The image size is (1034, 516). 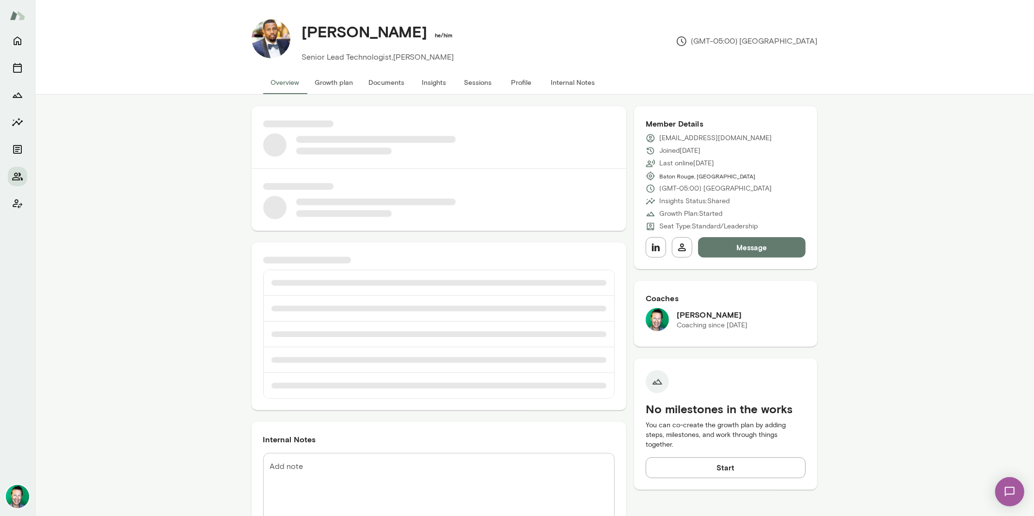 I want to click on img: Anthony Buchanan, so click(x=271, y=39).